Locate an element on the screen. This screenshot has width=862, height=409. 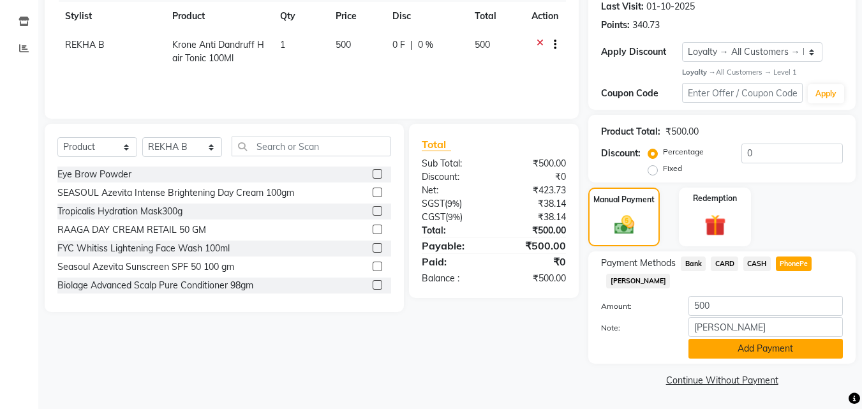
div: ₹423.73 is located at coordinates (535, 190).